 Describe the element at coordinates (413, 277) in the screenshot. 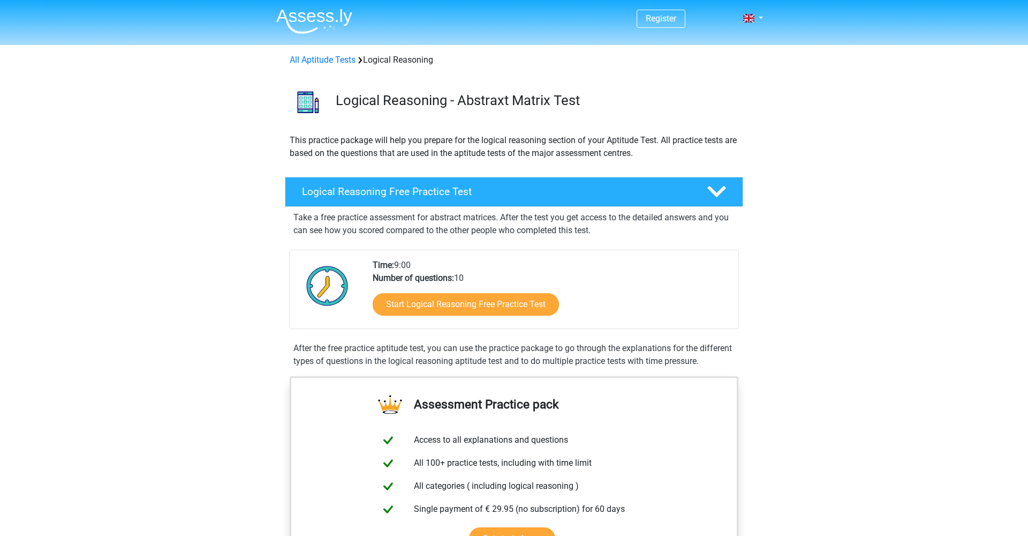

I see `b: Number of questions:` at that location.